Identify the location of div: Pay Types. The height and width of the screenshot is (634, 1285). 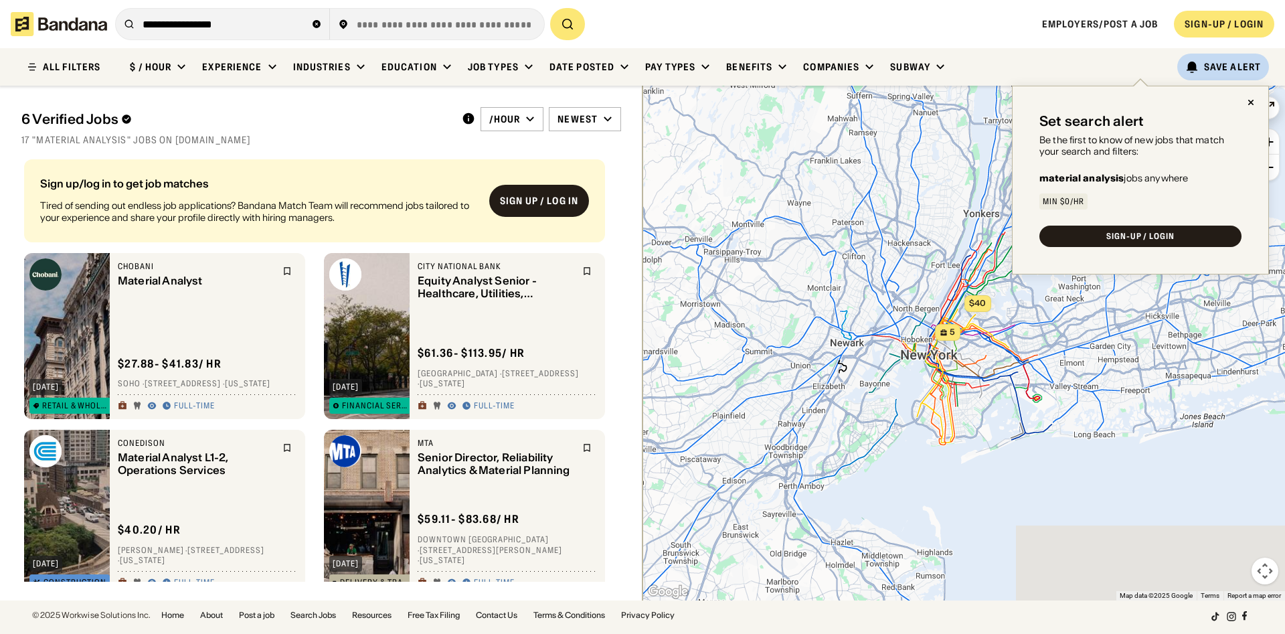
(670, 67).